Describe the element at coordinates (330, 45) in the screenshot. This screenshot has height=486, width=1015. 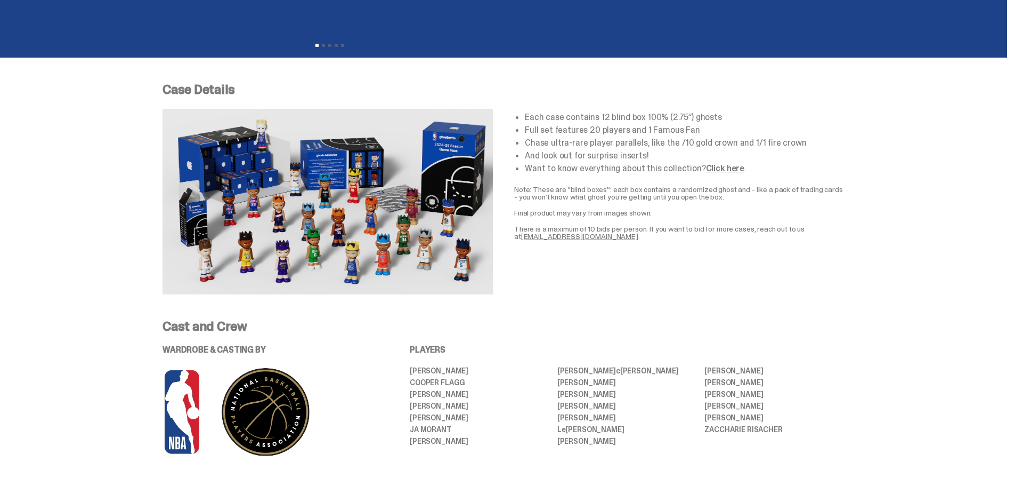
I see `button: View slide 3` at that location.